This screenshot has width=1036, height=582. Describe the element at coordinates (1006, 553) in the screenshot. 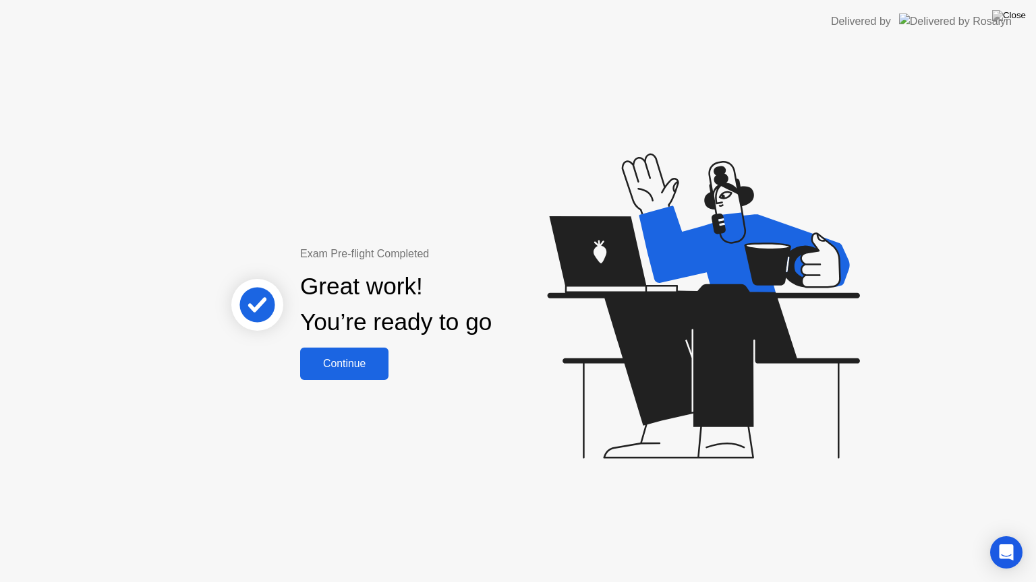

I see `div: Open Intercom Messenger` at that location.